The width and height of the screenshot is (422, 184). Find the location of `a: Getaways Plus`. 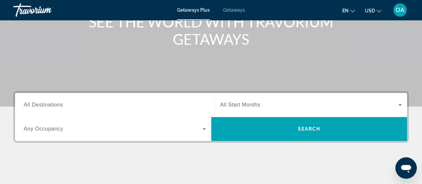

a: Getaways Plus is located at coordinates (193, 10).